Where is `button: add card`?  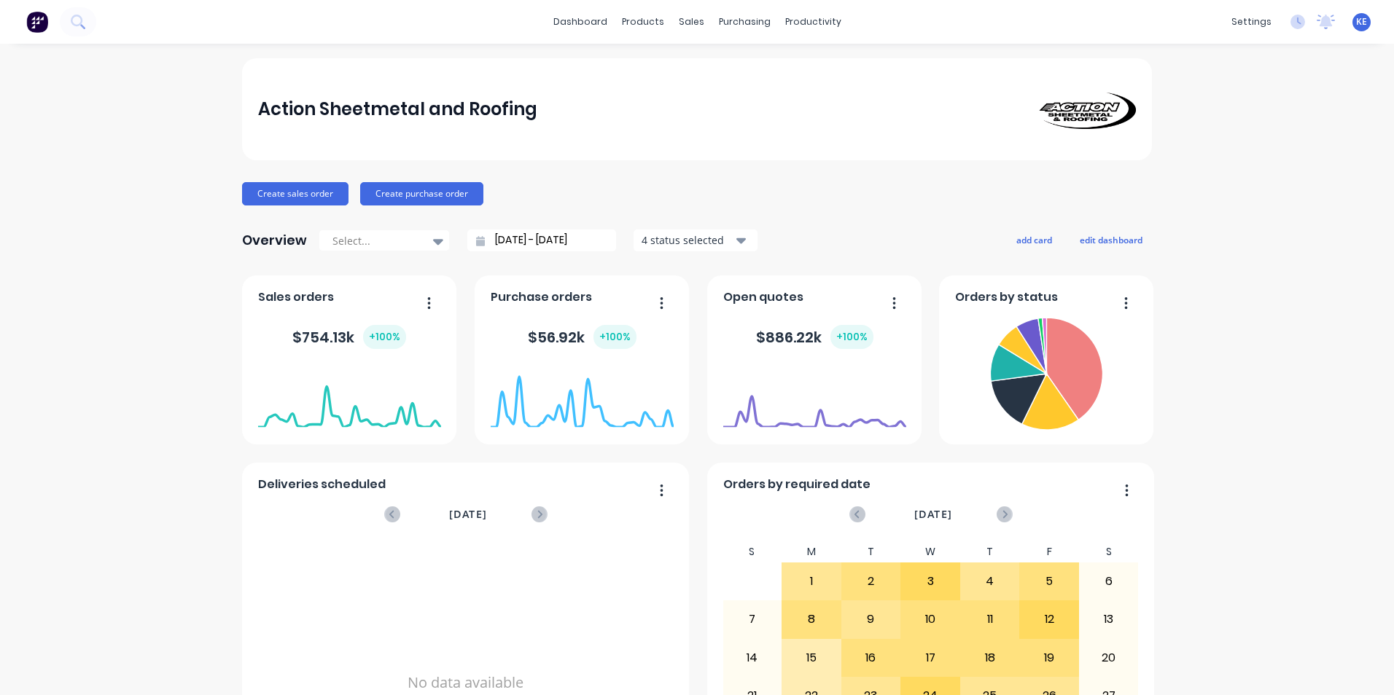
button: add card is located at coordinates (1034, 240).